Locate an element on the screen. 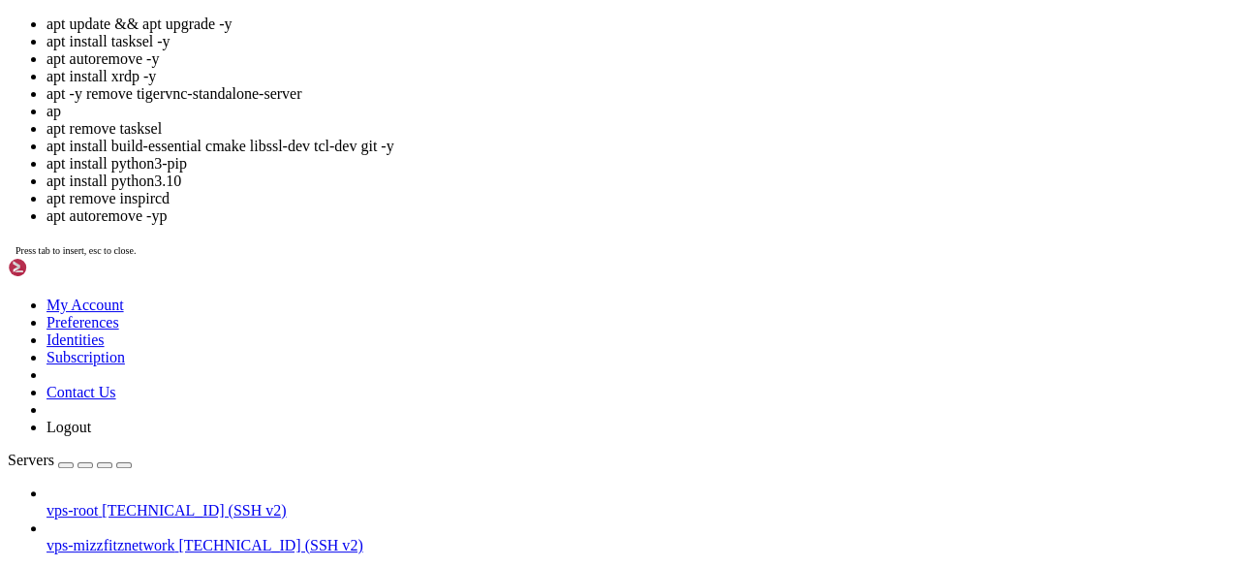  li: apt install tasksel -y is located at coordinates (640, 42).